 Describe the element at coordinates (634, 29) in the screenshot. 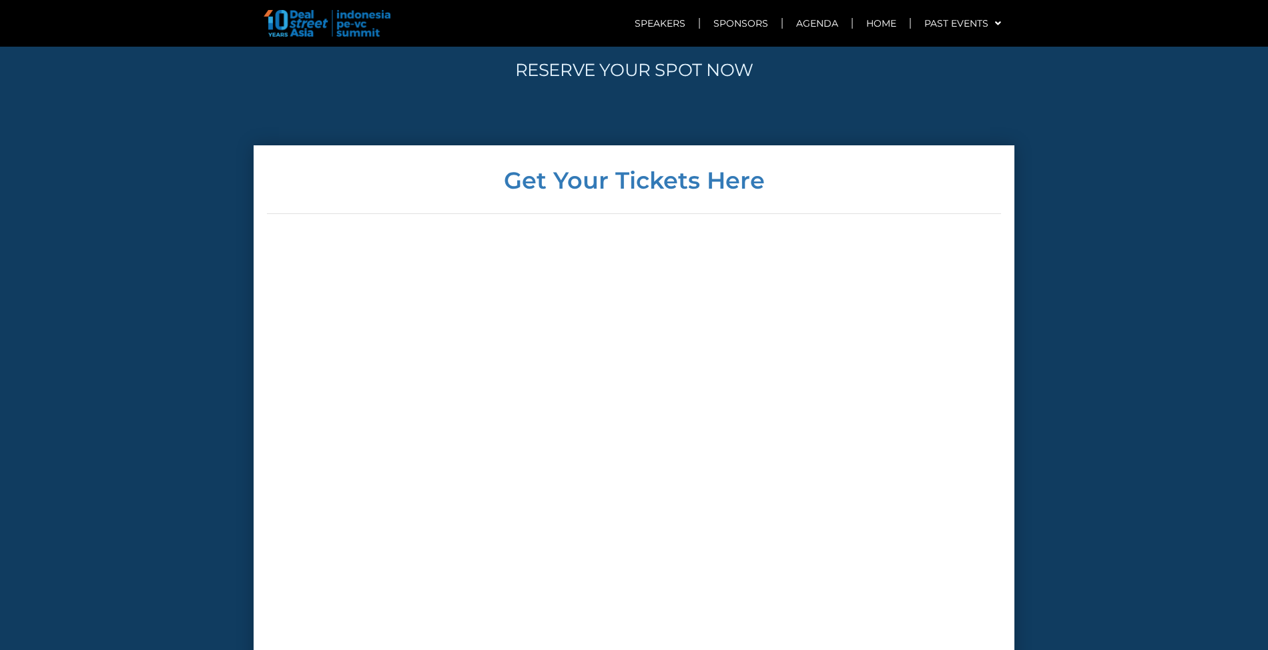

I see `h2: TICKETS & PROMOS` at that location.